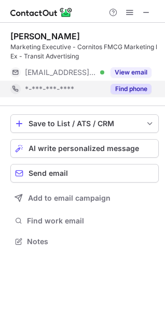 The width and height of the screenshot is (165, 330). Describe the element at coordinates (84, 149) in the screenshot. I see `button: AI write personalized message` at that location.